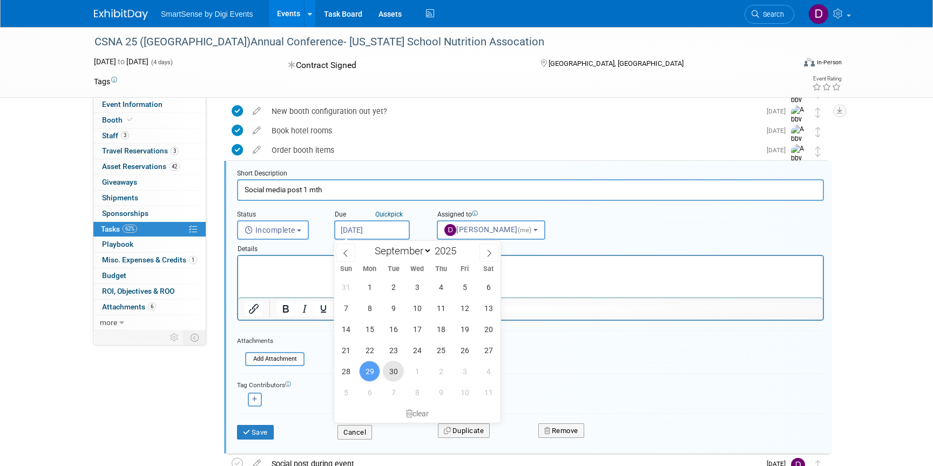 The image size is (933, 466). Describe the element at coordinates (441, 371) in the screenshot. I see `span: October 2, 2025` at that location.